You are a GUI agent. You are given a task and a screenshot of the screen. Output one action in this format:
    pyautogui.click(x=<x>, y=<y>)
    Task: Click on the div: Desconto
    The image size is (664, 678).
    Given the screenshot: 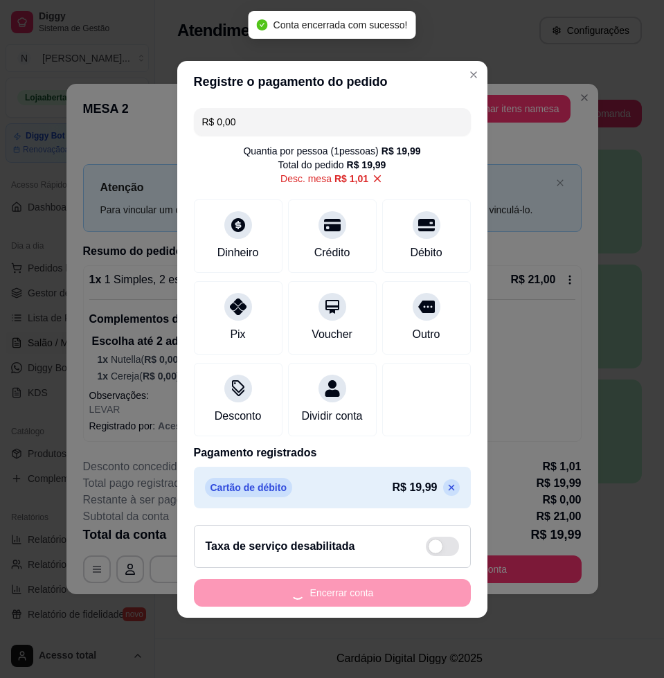 What is the action you would take?
    pyautogui.click(x=238, y=416)
    